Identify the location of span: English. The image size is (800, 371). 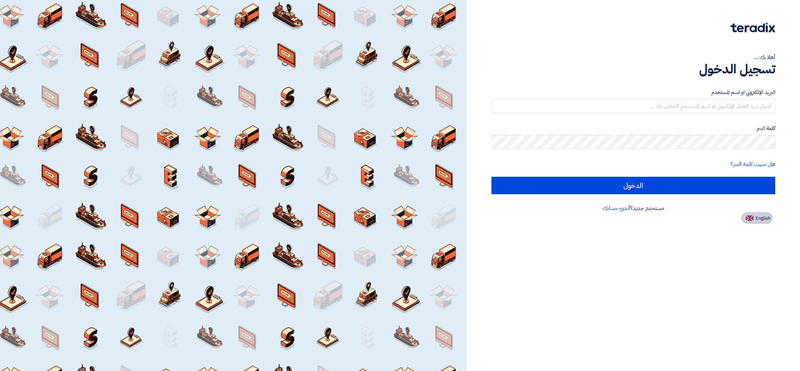
(763, 218).